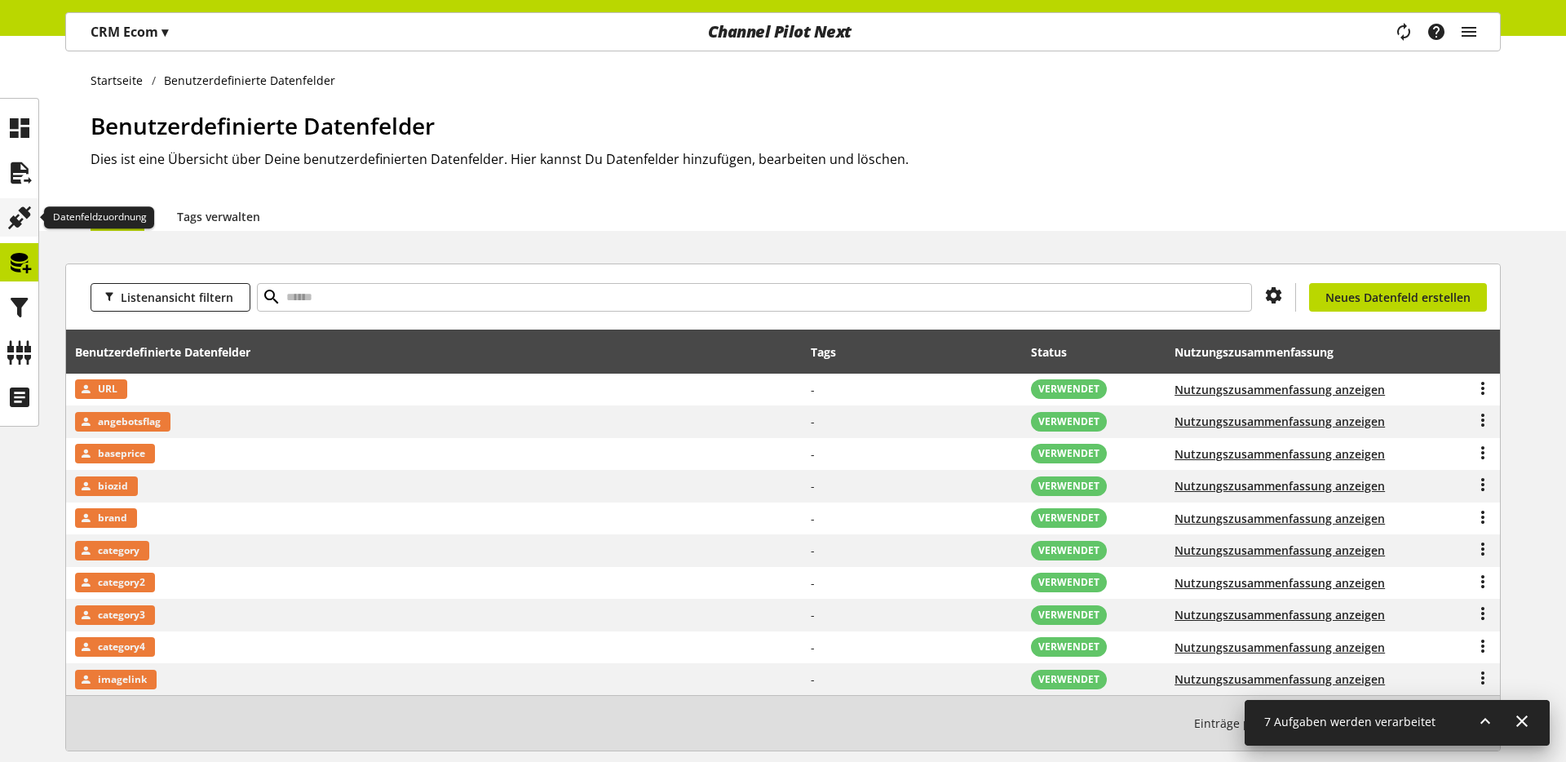 Image resolution: width=1566 pixels, height=762 pixels. What do you see at coordinates (823, 352) in the screenshot?
I see `div: Tags` at bounding box center [823, 352].